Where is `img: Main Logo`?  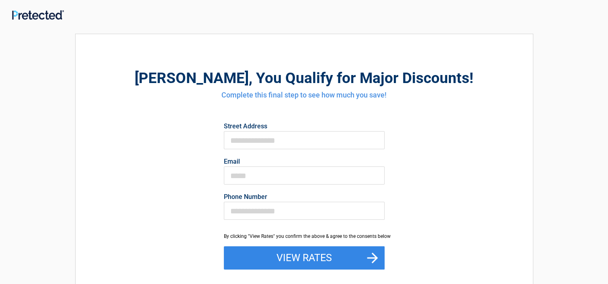 img: Main Logo is located at coordinates (38, 14).